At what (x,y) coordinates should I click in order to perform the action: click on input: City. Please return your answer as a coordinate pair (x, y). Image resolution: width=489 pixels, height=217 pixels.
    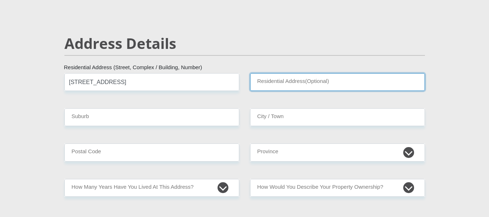
    Looking at the image, I should click on (338, 117).